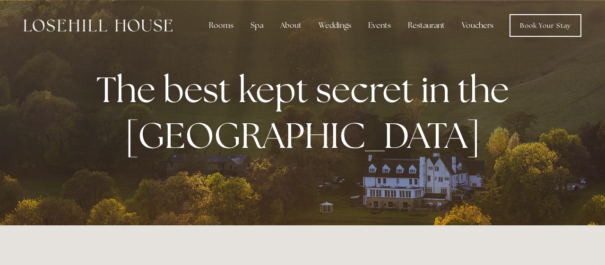  Describe the element at coordinates (98, 26) in the screenshot. I see `img: Losehill House` at that location.